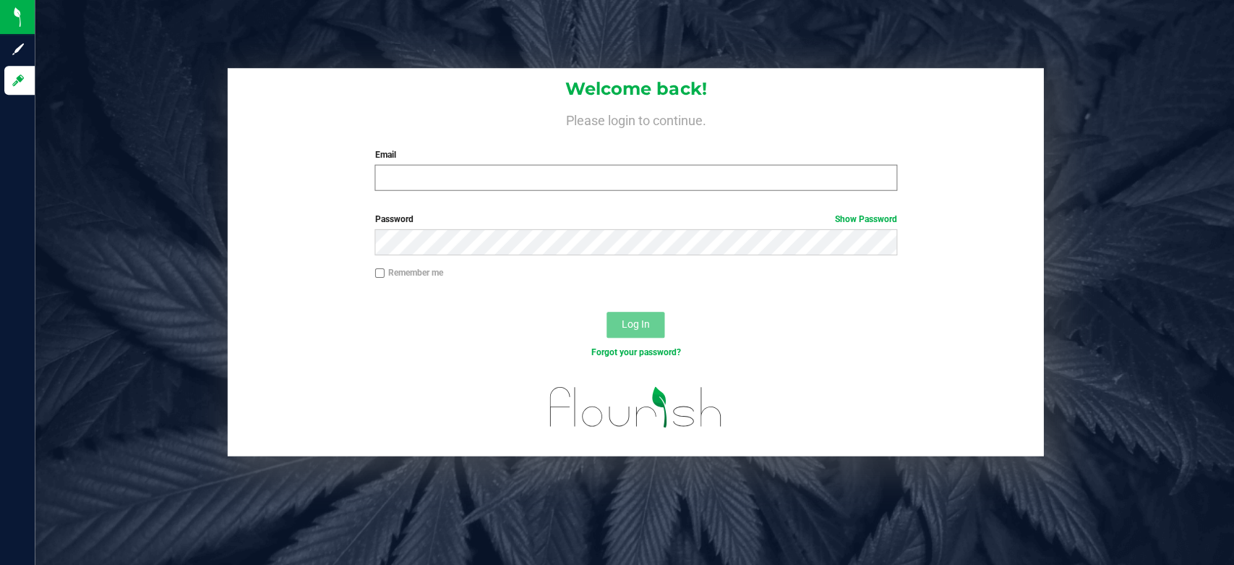  What do you see at coordinates (18, 80) in the screenshot?
I see `inline-svg: Log in` at bounding box center [18, 80].